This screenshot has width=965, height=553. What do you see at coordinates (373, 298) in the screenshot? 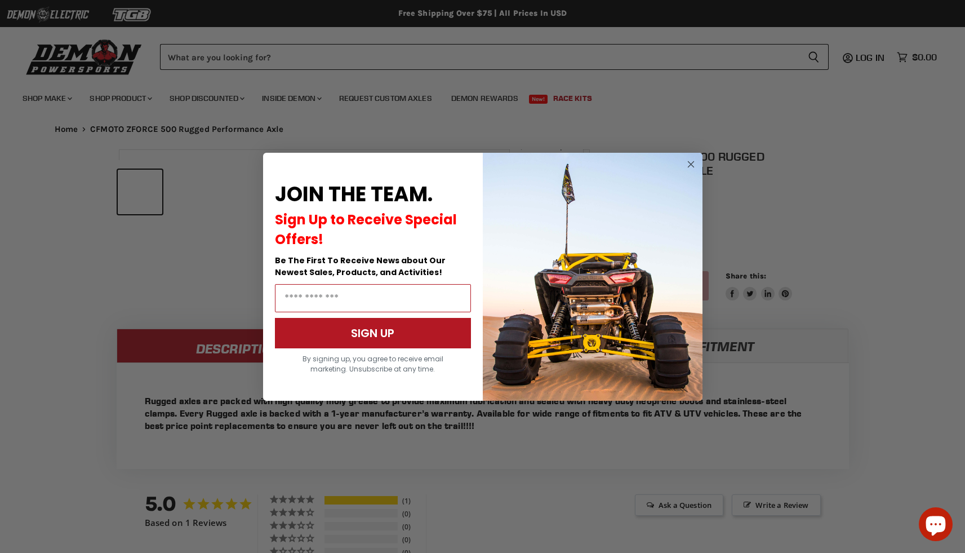
I see `input: Email Address` at bounding box center [373, 298].